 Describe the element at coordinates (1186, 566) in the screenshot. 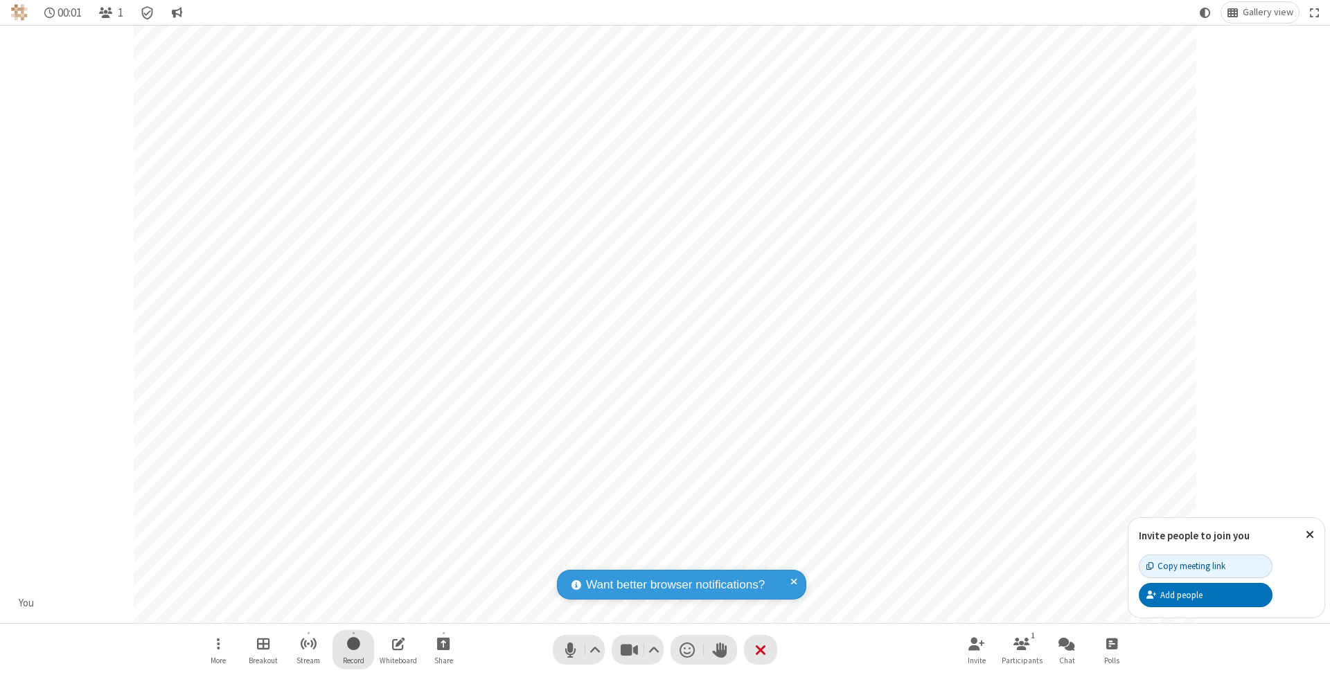

I see `div: Copy meeting link` at that location.